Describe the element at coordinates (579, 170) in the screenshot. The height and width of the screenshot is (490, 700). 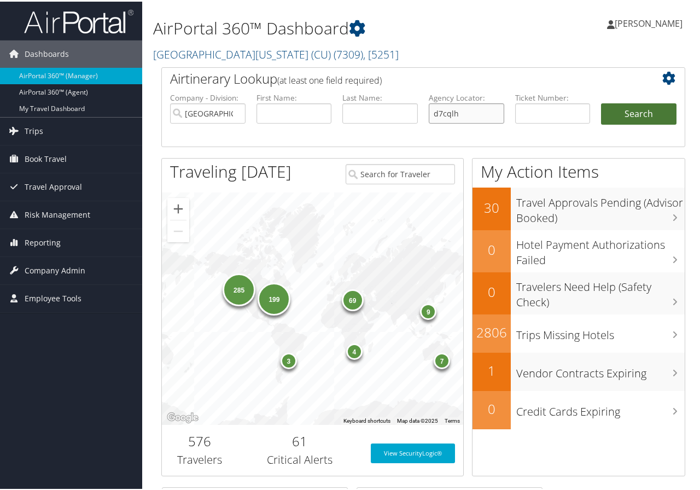
I see `h1: My Action Items` at that location.